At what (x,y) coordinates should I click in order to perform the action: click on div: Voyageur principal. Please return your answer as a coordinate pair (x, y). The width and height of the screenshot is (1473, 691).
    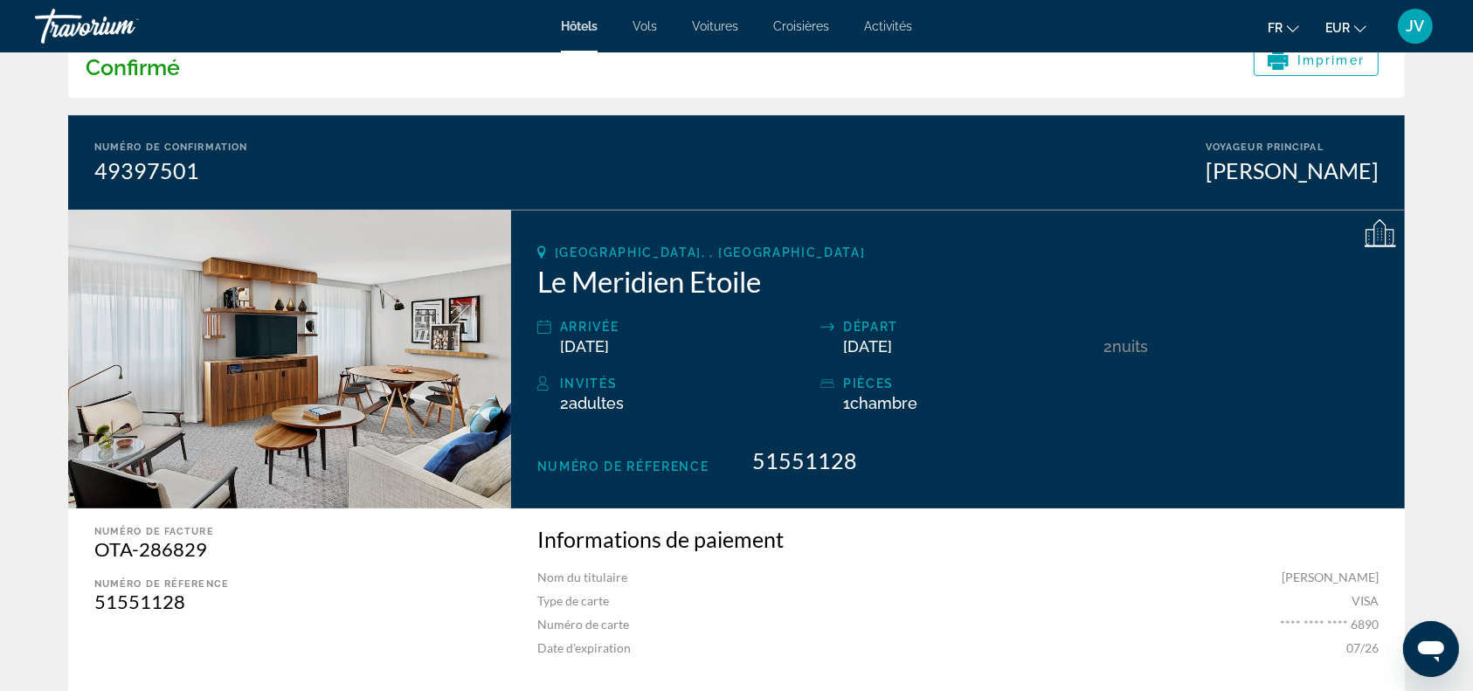
    Looking at the image, I should click on (1292, 147).